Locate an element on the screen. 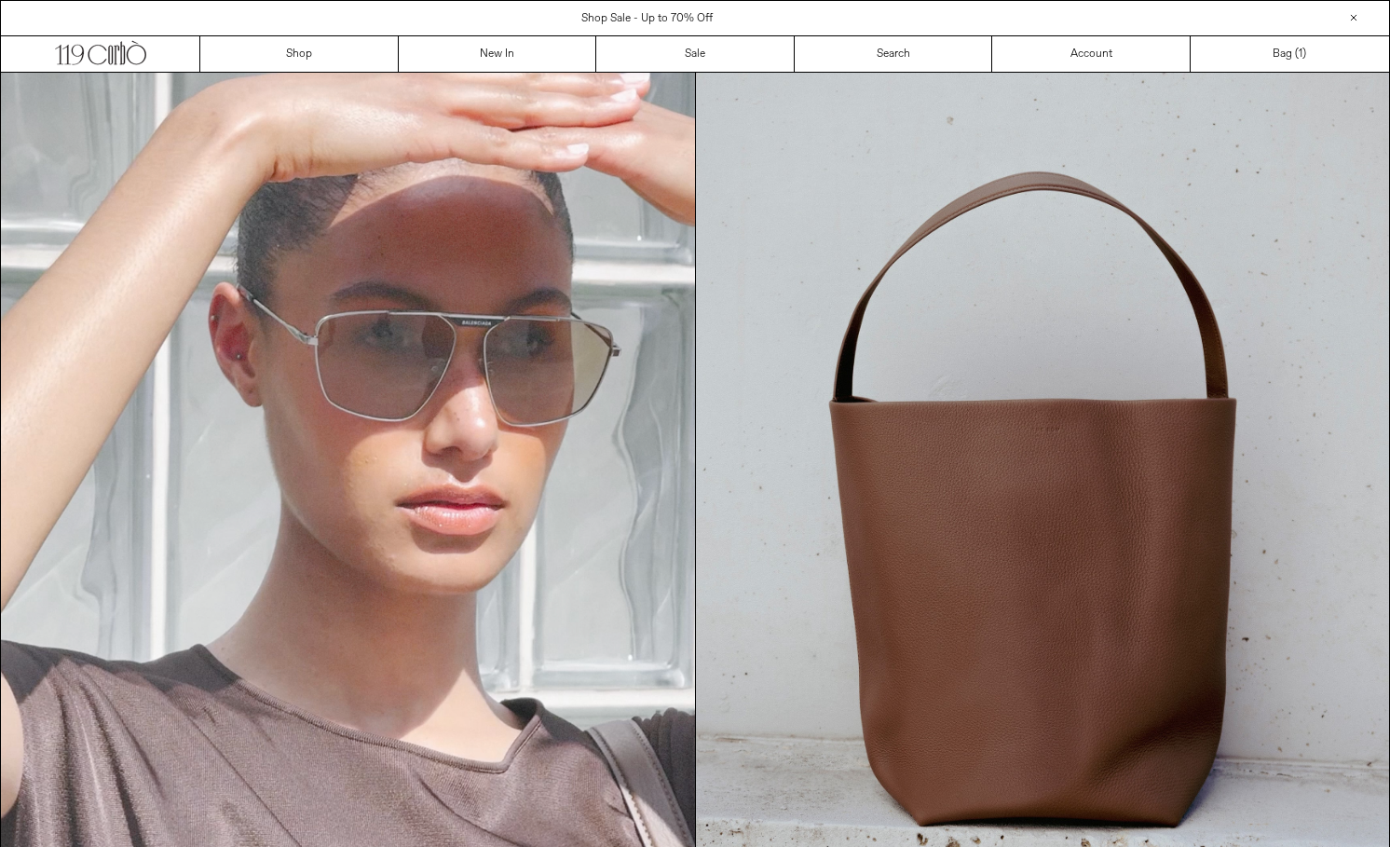  a: New In is located at coordinates (497, 54).